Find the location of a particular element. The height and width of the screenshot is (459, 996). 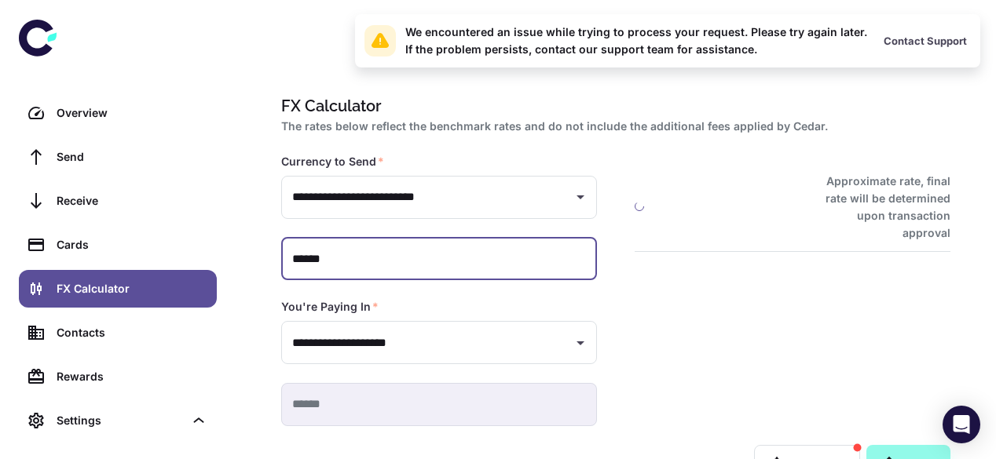

h6: Approximate rate, final rate will be determined upon transaction approval is located at coordinates (879, 207).